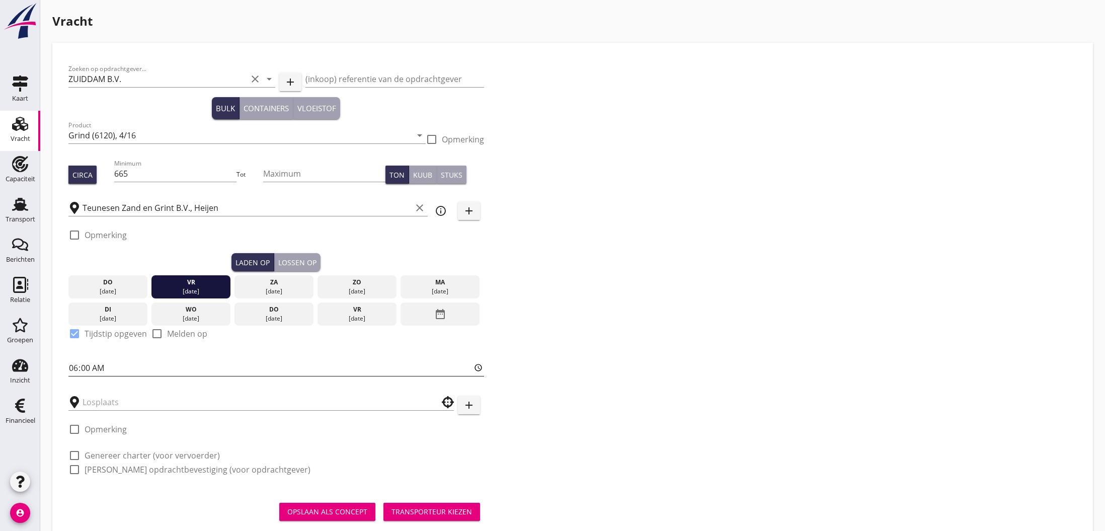 The image size is (1105, 531). Describe the element at coordinates (116, 334) in the screenshot. I see `label: Tijdstip opgeven` at that location.